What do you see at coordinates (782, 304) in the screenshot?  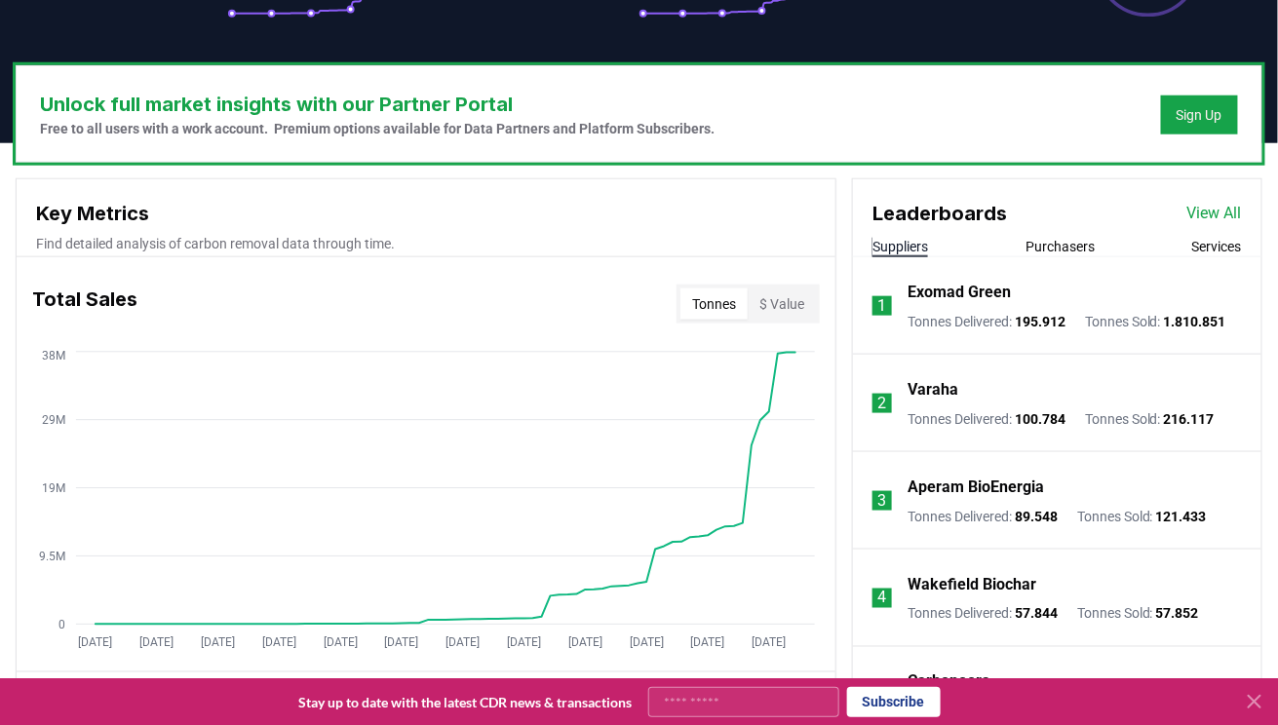 I see `button: $ Value` at bounding box center [782, 304].